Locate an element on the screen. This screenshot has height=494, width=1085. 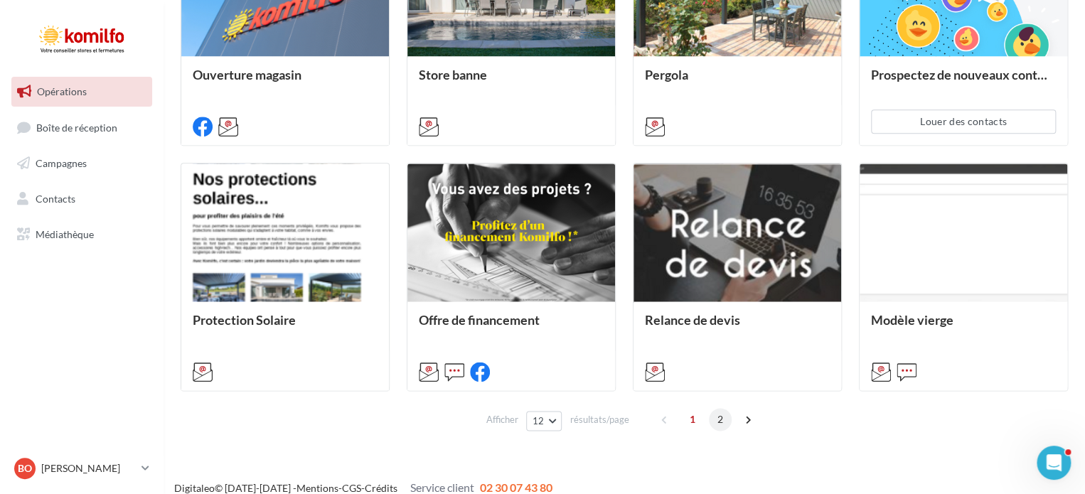
span: Service client is located at coordinates (442, 487).